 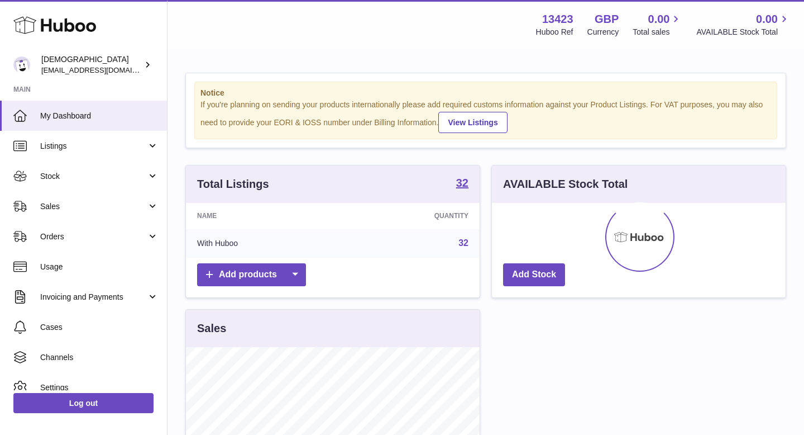 What do you see at coordinates (534, 274) in the screenshot?
I see `a: Add Stock` at bounding box center [534, 274].